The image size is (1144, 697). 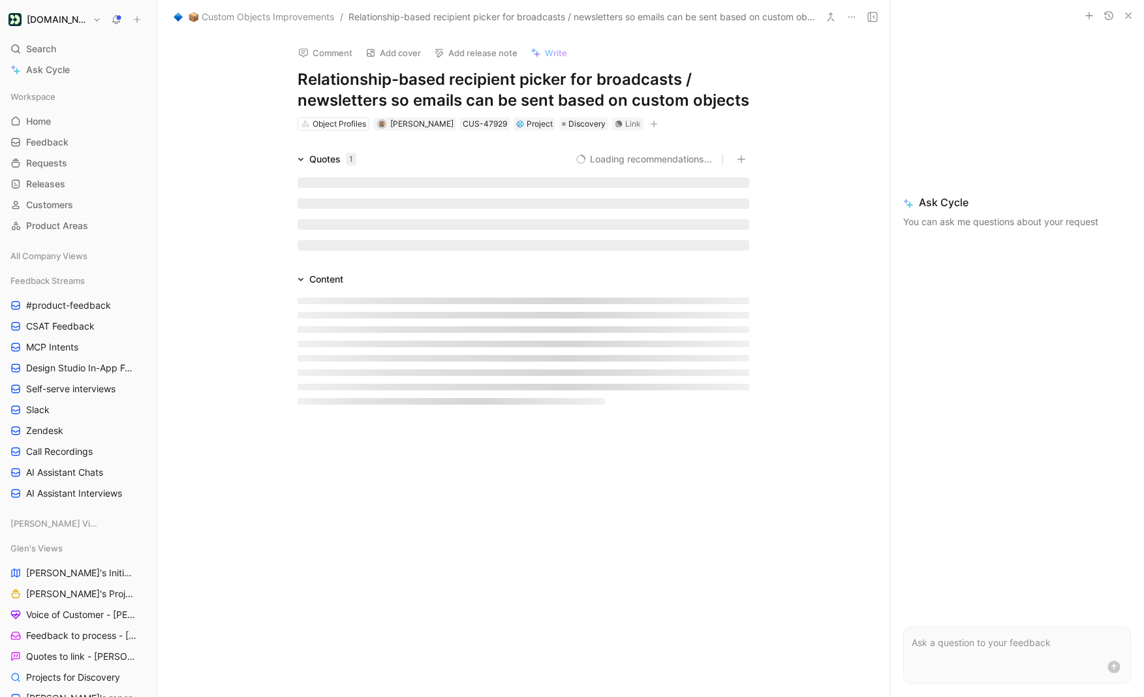 I want to click on span: Feedback Streams, so click(x=48, y=281).